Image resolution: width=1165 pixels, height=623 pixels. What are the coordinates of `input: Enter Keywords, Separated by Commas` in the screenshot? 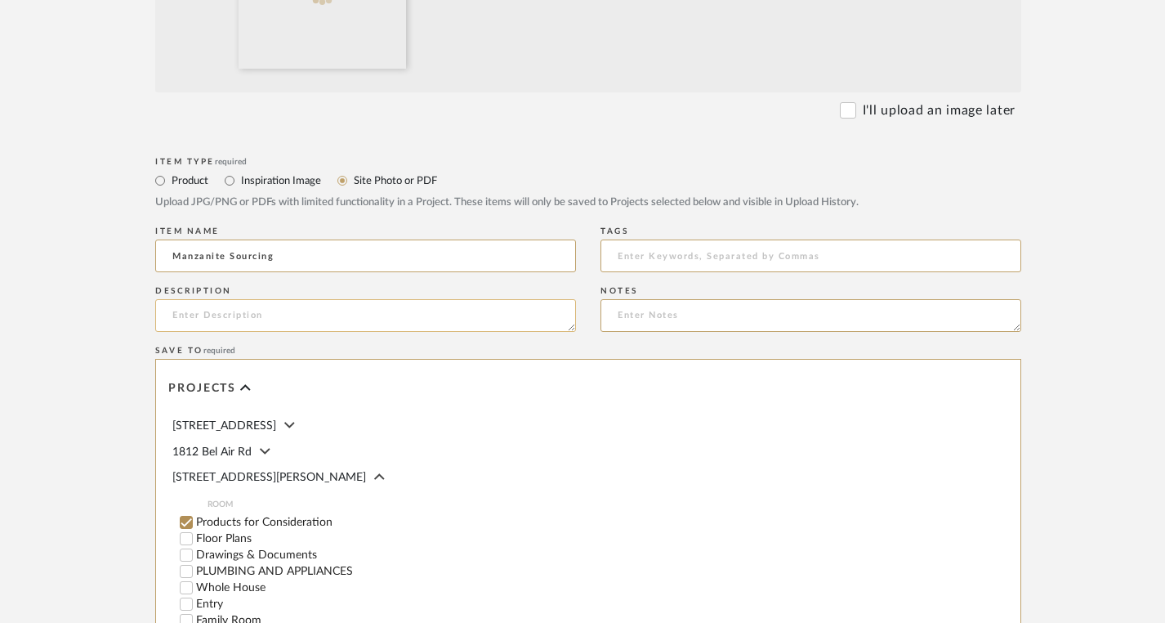 It's located at (811, 256).